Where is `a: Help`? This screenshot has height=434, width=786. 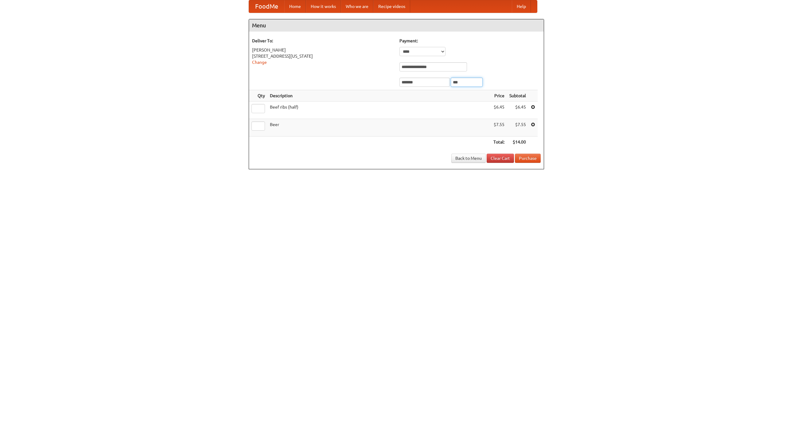 a: Help is located at coordinates (521, 6).